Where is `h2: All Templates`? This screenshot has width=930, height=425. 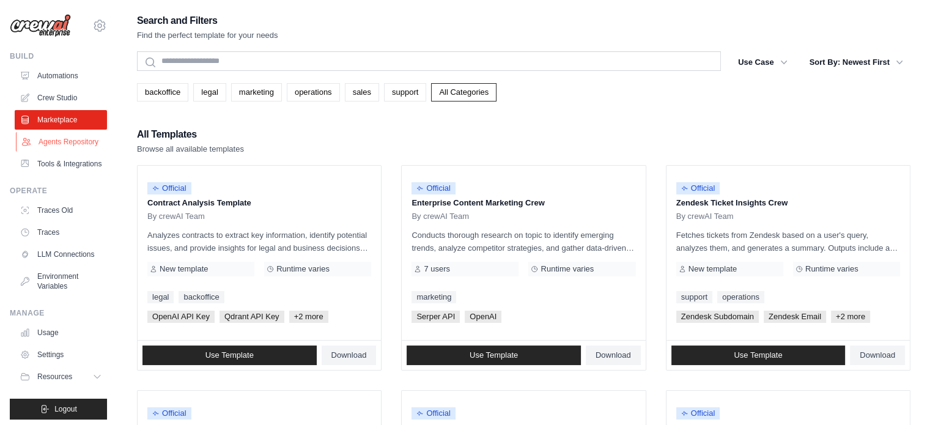 h2: All Templates is located at coordinates (190, 135).